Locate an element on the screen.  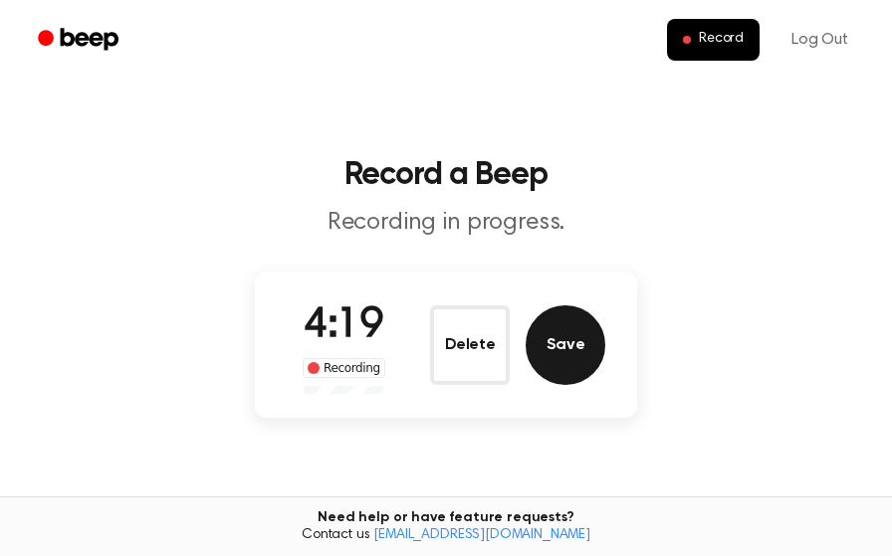
p: Recording in progress. is located at coordinates (446, 223).